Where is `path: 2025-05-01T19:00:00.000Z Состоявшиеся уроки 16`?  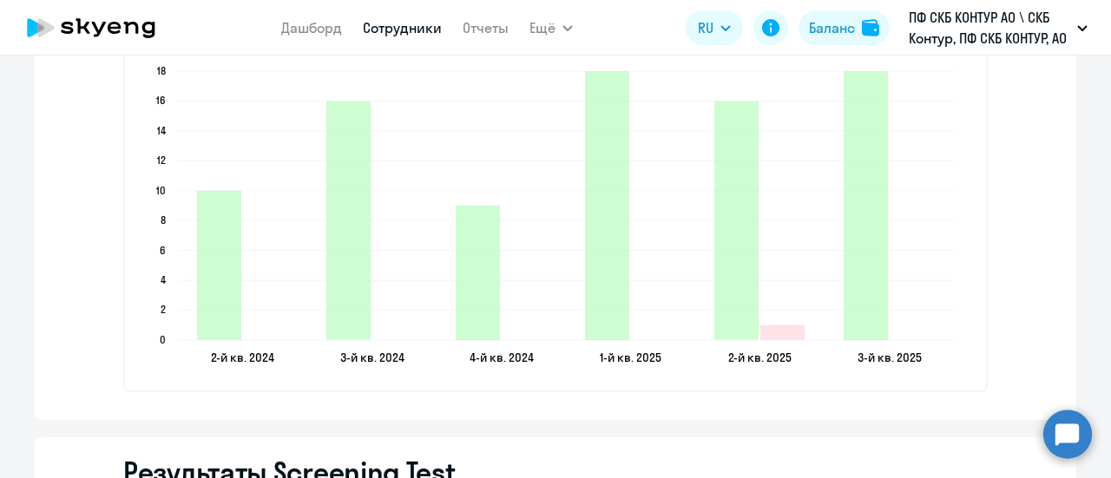
path: 2025-05-01T19:00:00.000Z Состоявшиеся уроки 16 is located at coordinates (736, 220).